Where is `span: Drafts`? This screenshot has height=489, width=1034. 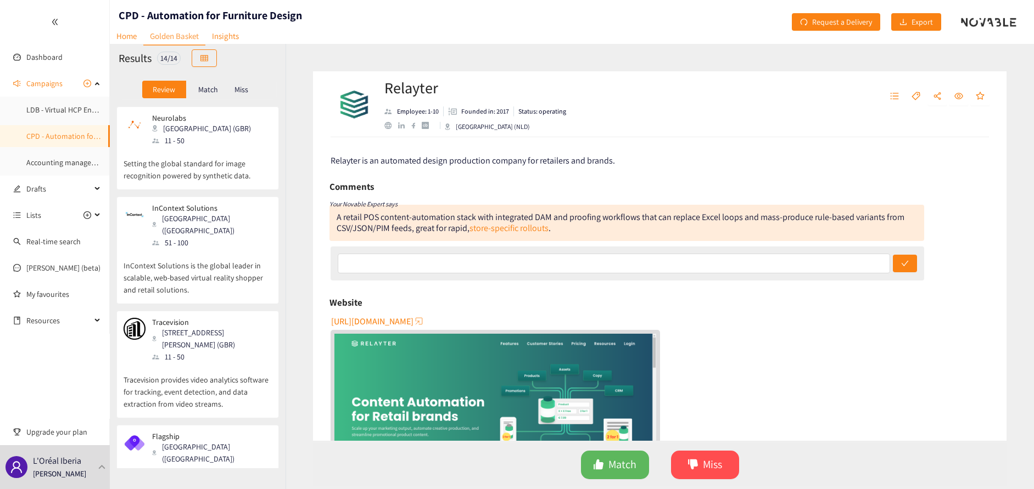
span: Drafts is located at coordinates (59, 189).